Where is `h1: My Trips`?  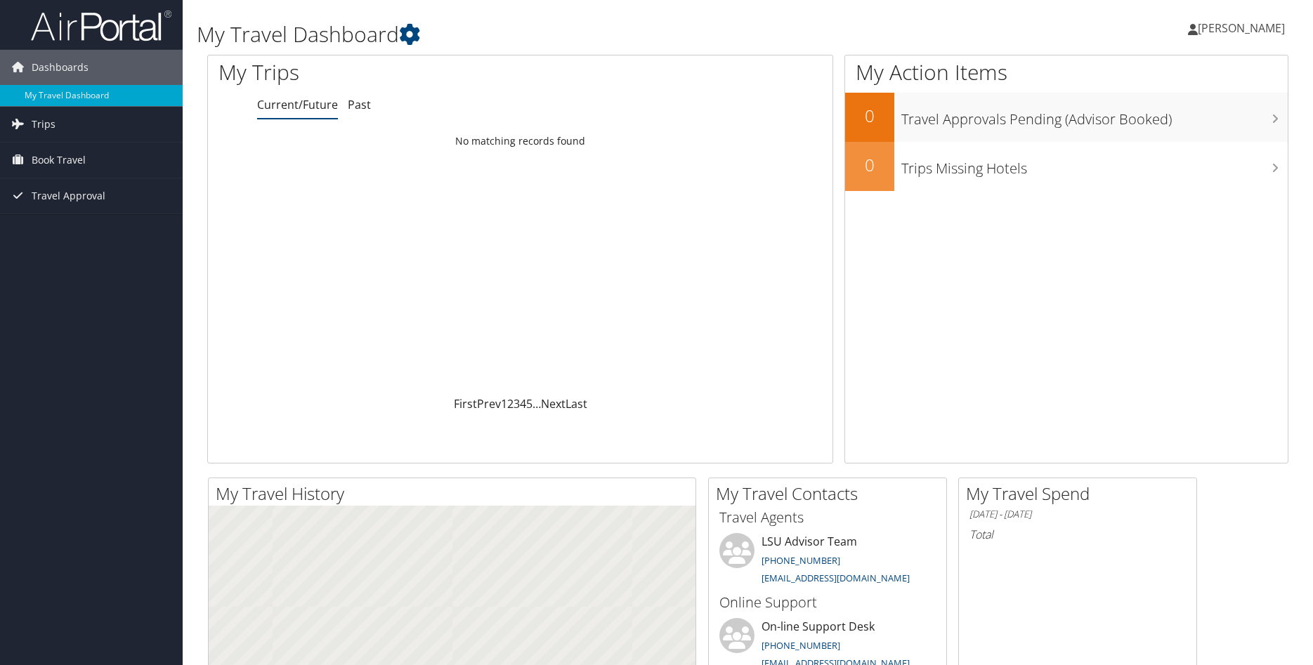 h1: My Trips is located at coordinates (390, 72).